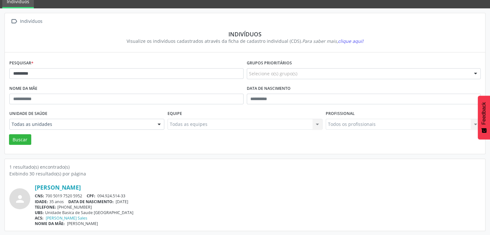 Image resolution: width=490 pixels, height=235 pixels. I want to click on label: Nome da mãe, so click(23, 89).